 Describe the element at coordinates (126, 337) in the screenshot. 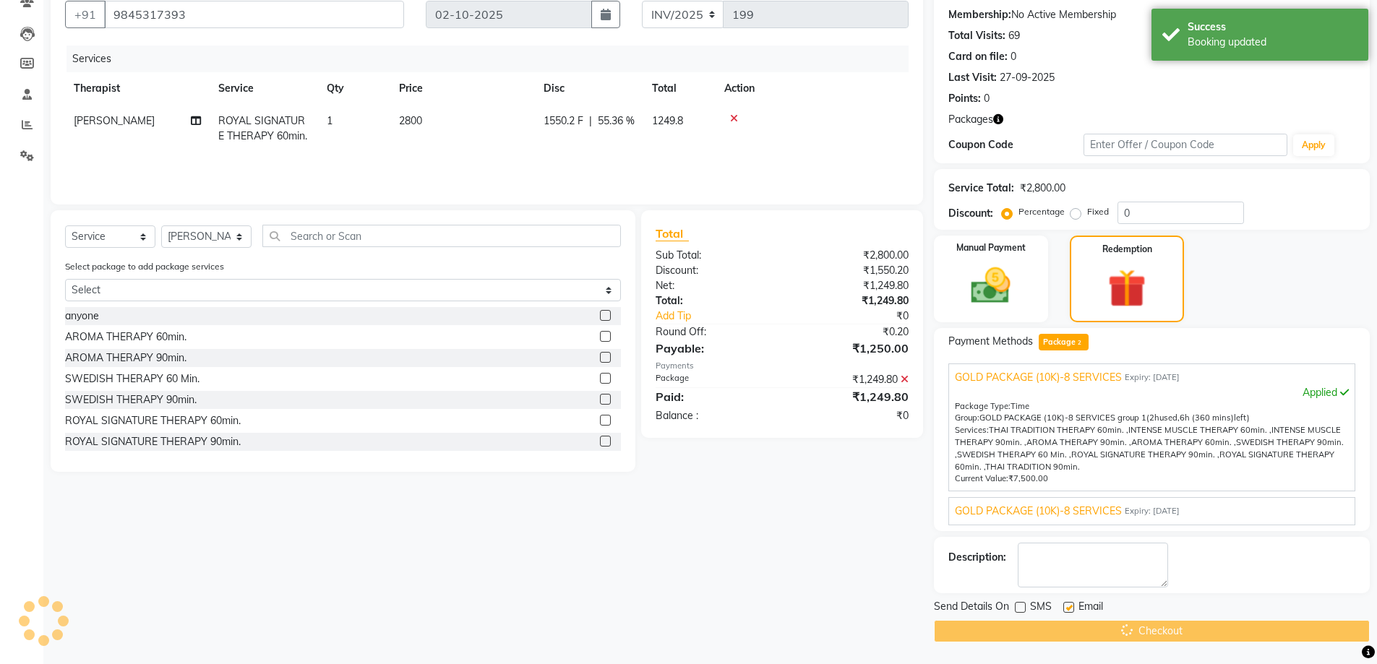

I see `div: AROMA THERAPY 60min.` at that location.